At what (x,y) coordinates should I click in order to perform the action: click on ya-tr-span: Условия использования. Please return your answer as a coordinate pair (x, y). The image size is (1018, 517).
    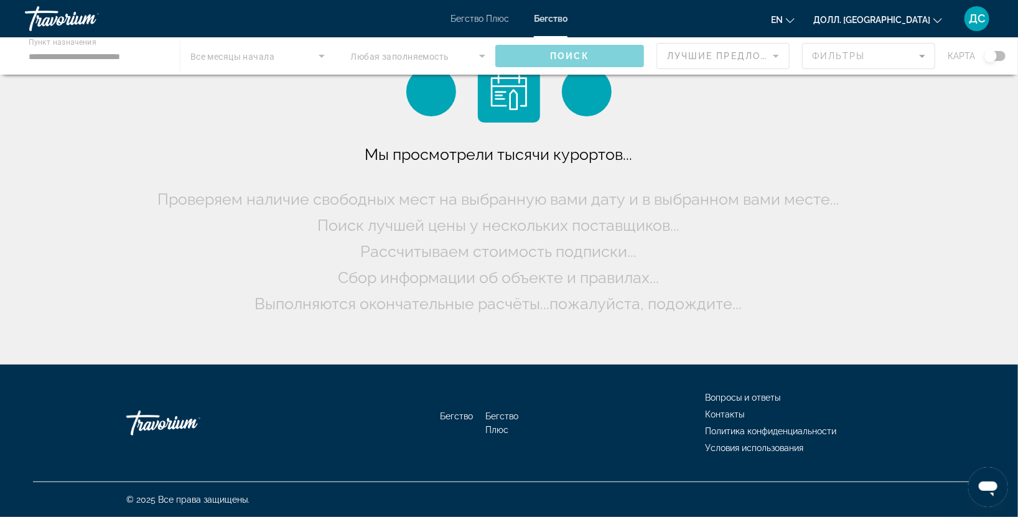
    Looking at the image, I should click on (754, 448).